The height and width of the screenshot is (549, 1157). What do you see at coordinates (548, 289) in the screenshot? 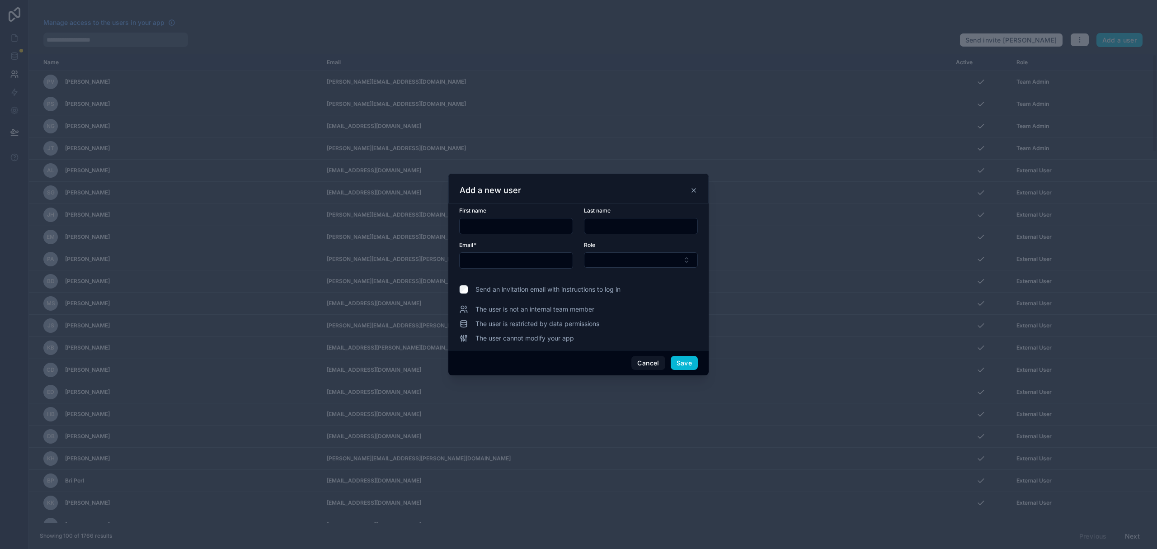
I see `span: Send an invitation email with instructions to log in` at bounding box center [548, 289].